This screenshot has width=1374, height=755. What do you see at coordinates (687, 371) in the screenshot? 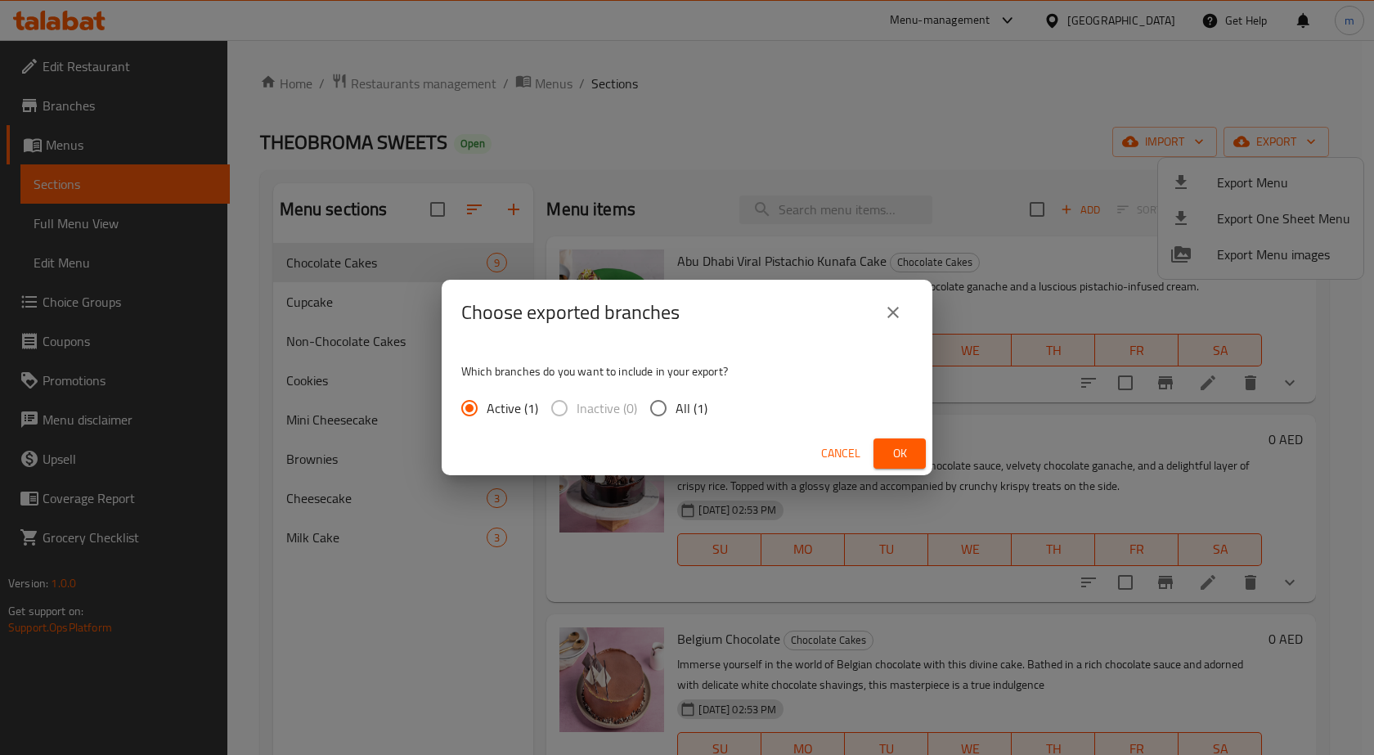
I see `p: Which branches do you want to include in your export?` at bounding box center [687, 371].